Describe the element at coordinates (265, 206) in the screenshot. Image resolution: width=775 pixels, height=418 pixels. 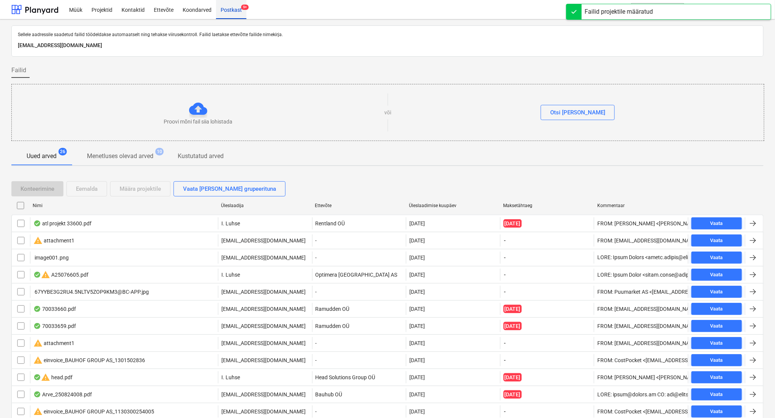
I see `div: Üleslaadija` at that location.